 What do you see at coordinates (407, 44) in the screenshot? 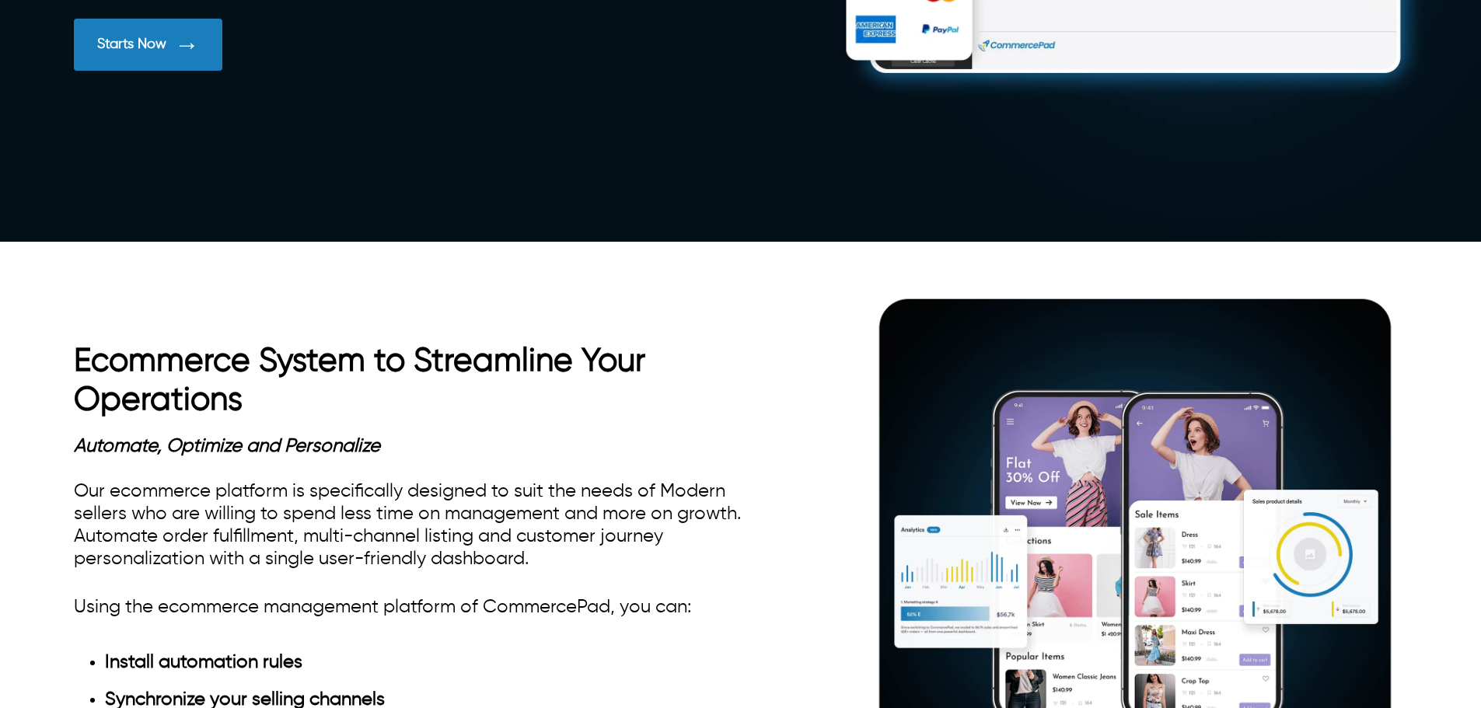
I see `a: Starts Now` at bounding box center [407, 44].